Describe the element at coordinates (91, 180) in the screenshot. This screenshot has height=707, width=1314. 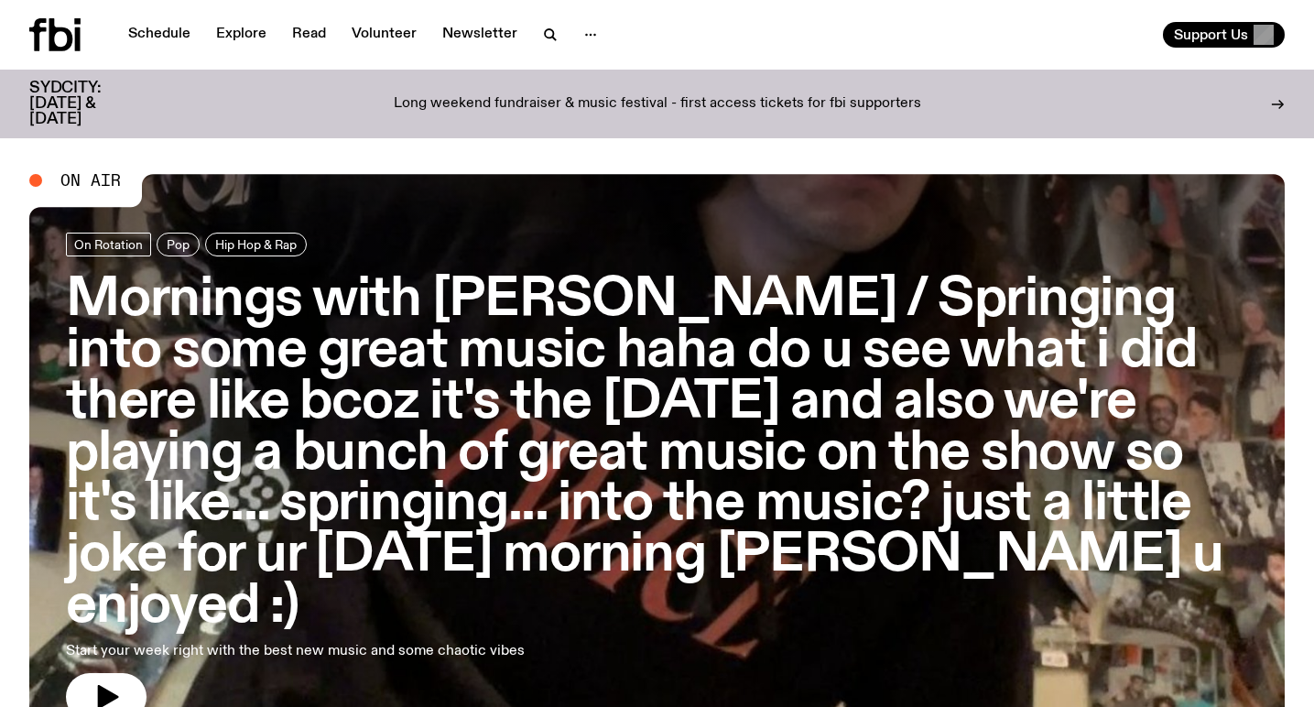
I see `span: On Air` at that location.